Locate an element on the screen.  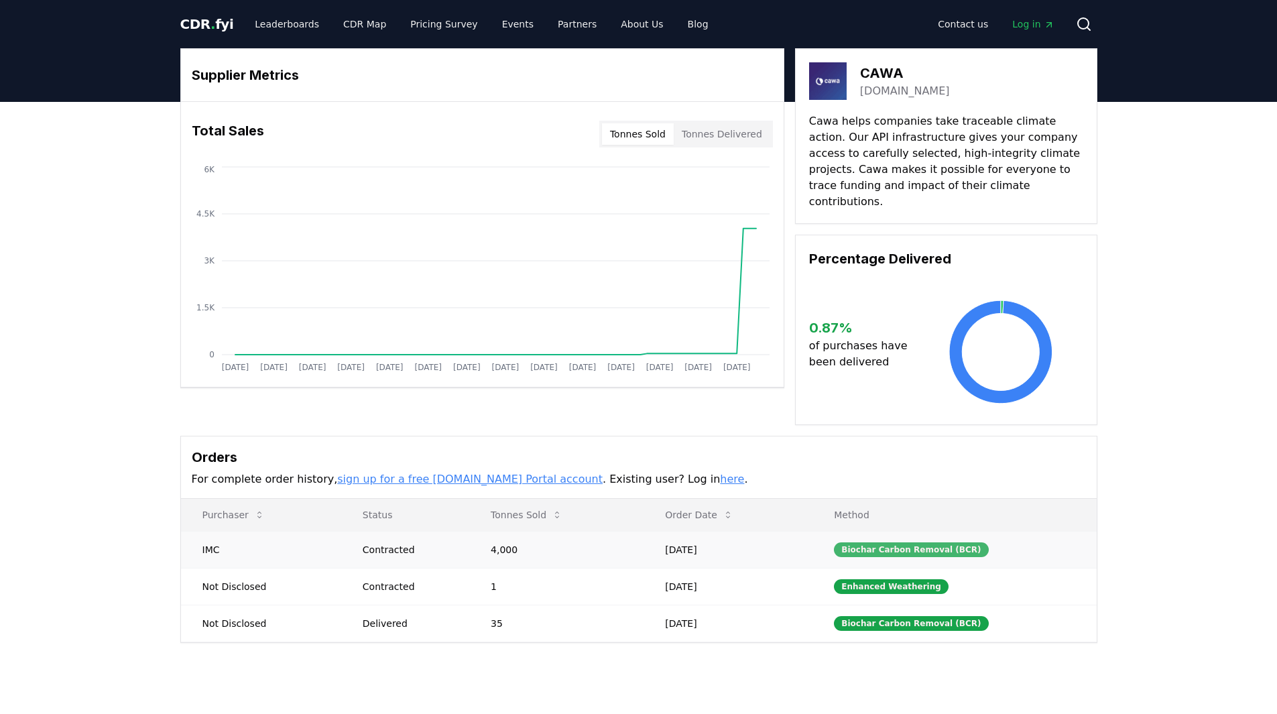
p: For complete order history, . Existing user? Log in . is located at coordinates (639, 479).